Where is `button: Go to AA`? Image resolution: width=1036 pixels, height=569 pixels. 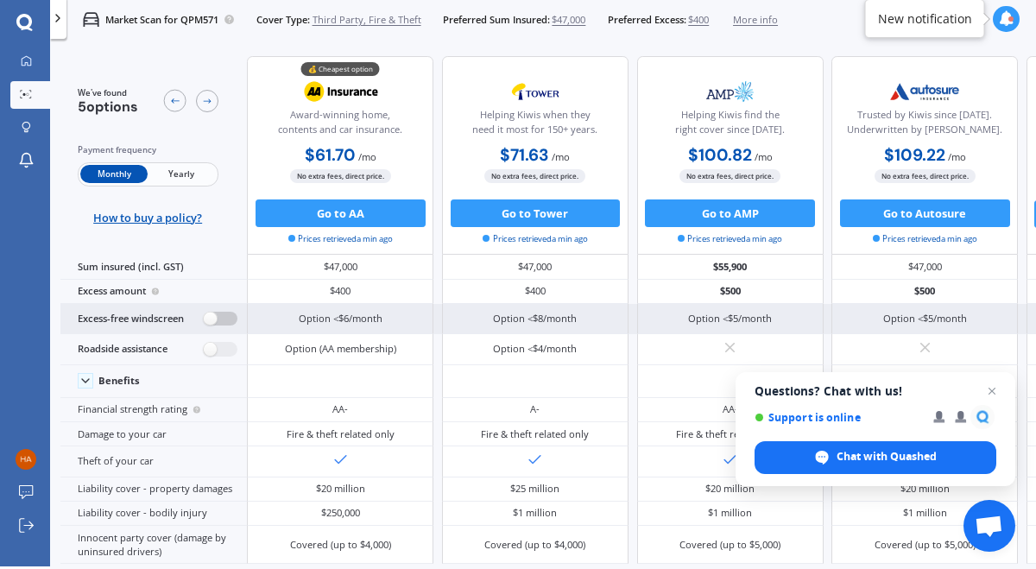
button: Go to AA is located at coordinates (340, 213).